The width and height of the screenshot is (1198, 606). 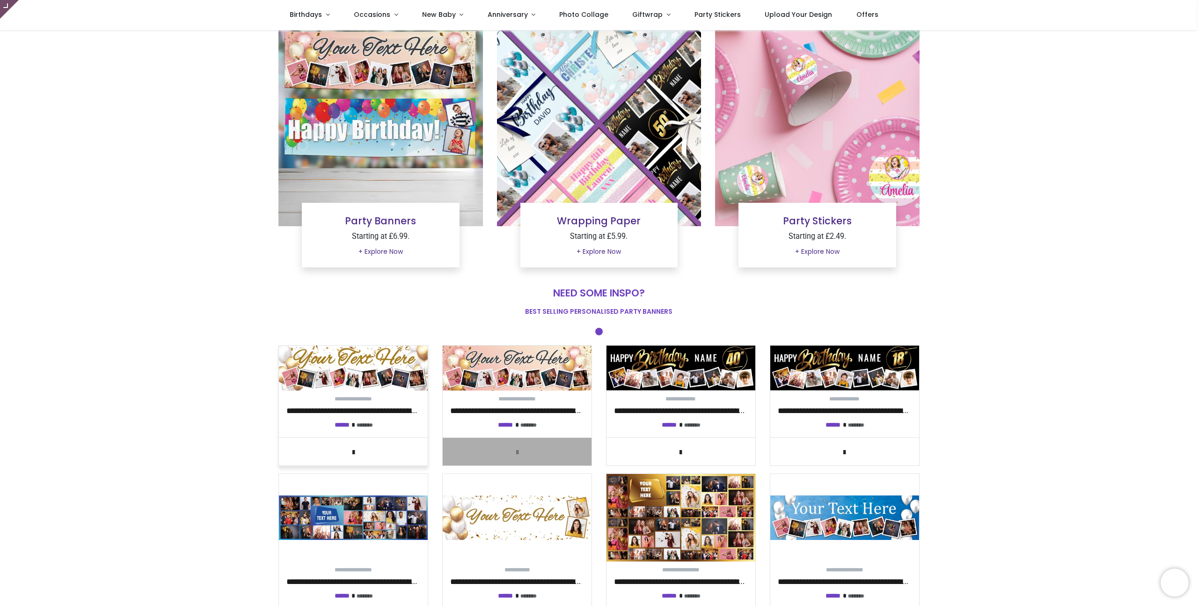 What do you see at coordinates (817, 220) in the screenshot?
I see `a: Party Stickers` at bounding box center [817, 220].